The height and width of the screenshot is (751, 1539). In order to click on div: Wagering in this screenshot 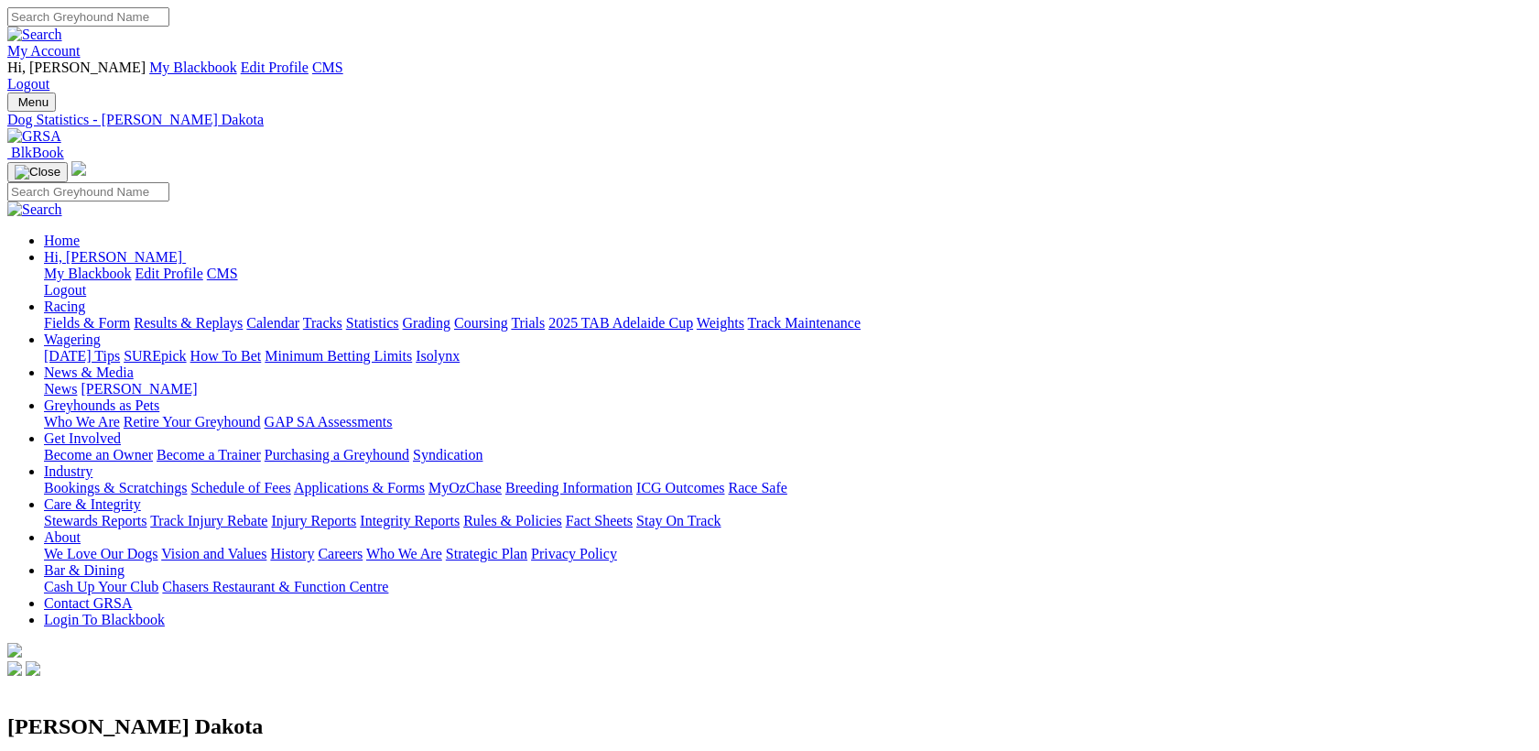, I will do `click(787, 356)`.